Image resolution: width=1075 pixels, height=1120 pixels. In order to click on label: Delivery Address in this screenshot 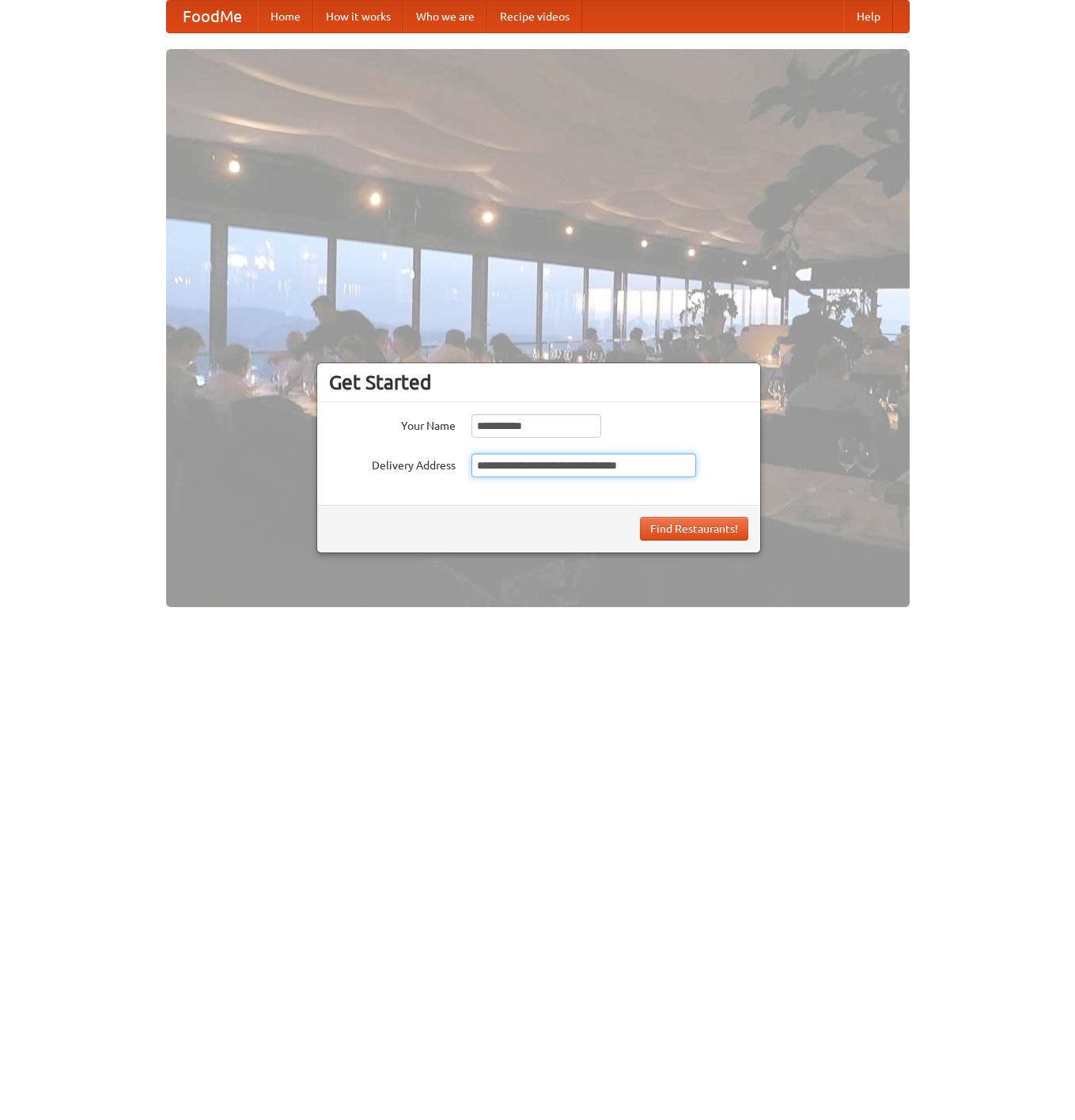, I will do `click(393, 463)`.